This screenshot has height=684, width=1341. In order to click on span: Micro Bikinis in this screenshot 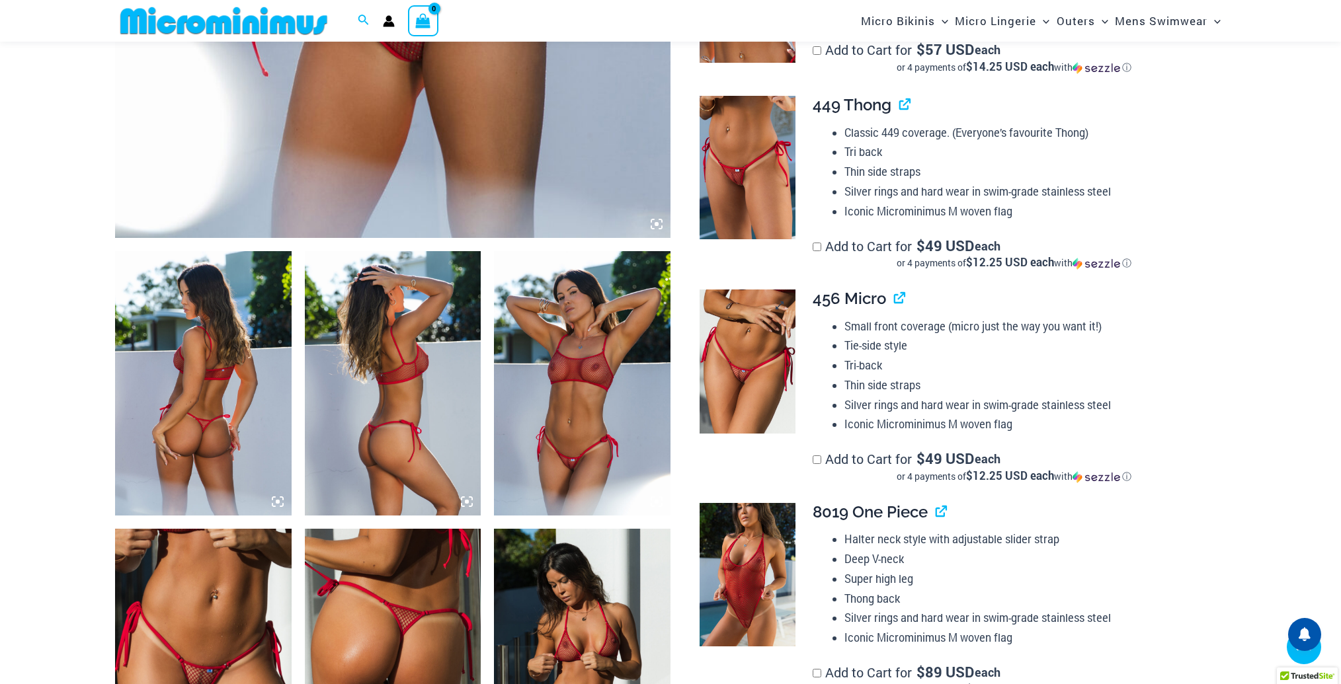, I will do `click(898, 20)`.